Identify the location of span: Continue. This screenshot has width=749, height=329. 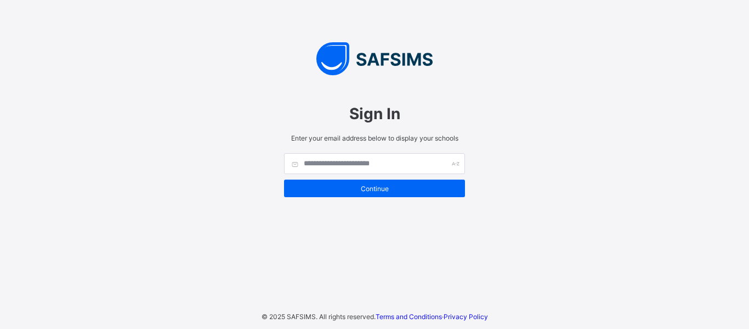
(375, 188).